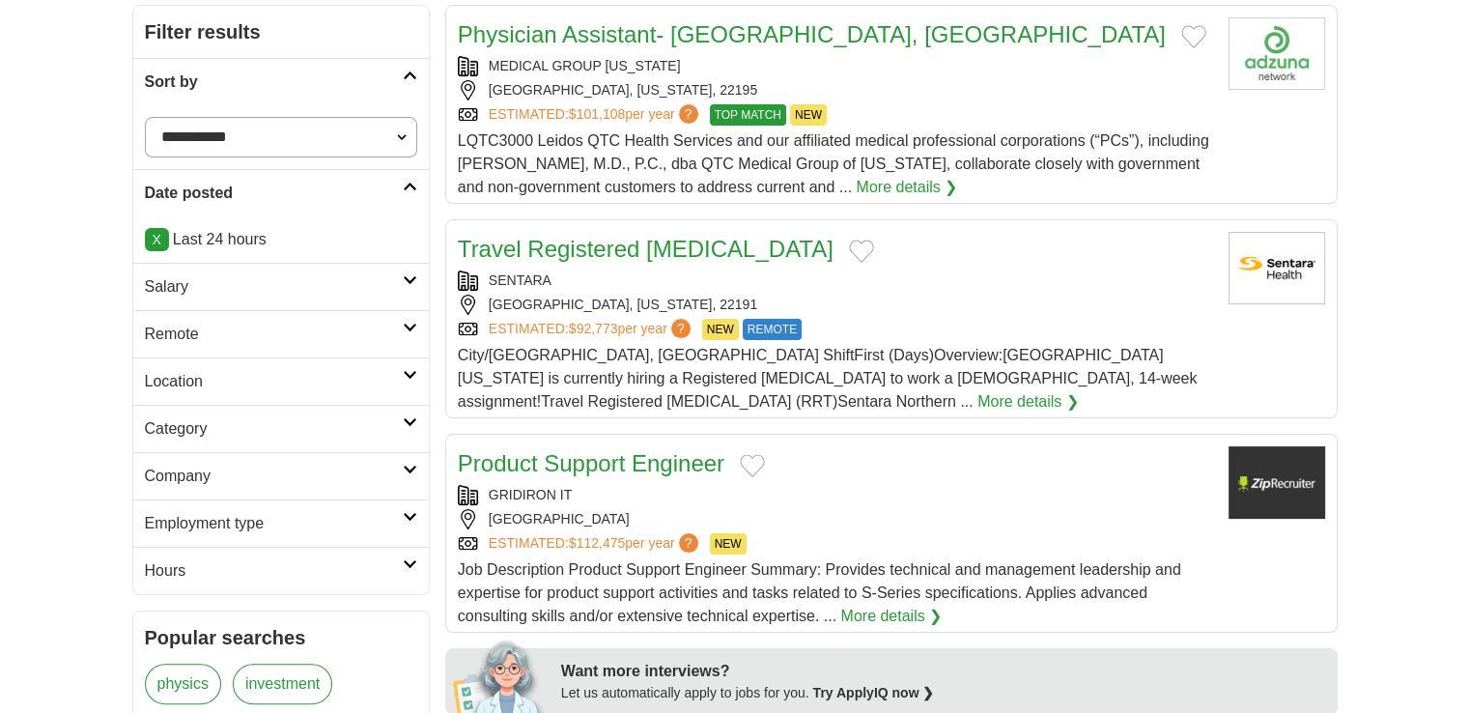 This screenshot has width=1469, height=713. Describe the element at coordinates (530, 494) in the screenshot. I see `a: GRIDIRON IT` at that location.